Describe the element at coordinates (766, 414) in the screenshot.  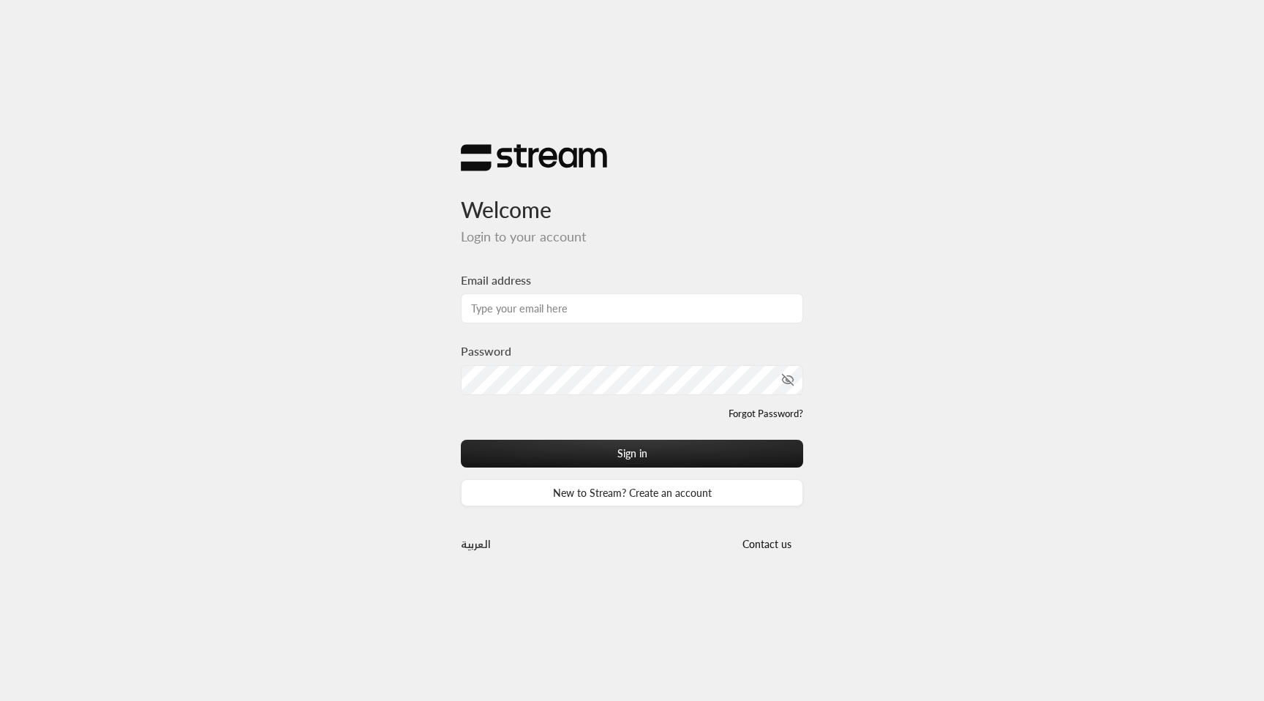
I see `a: Forgot Password?` at that location.